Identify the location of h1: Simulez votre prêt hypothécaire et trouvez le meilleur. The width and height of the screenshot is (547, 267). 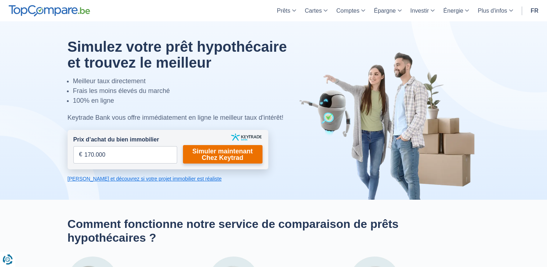
(185, 55).